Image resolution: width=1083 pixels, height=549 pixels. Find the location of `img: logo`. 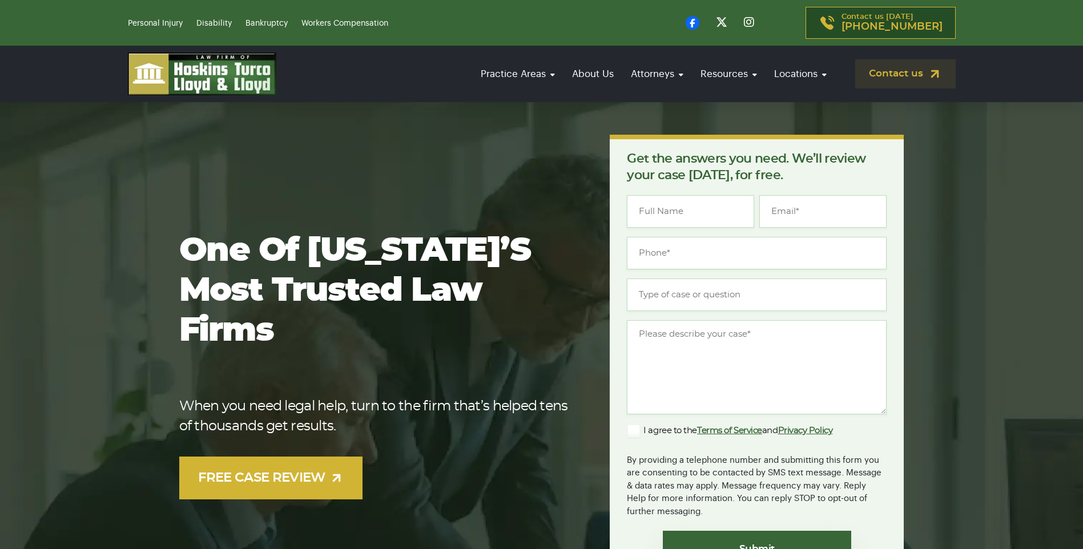

img: logo is located at coordinates (202, 74).